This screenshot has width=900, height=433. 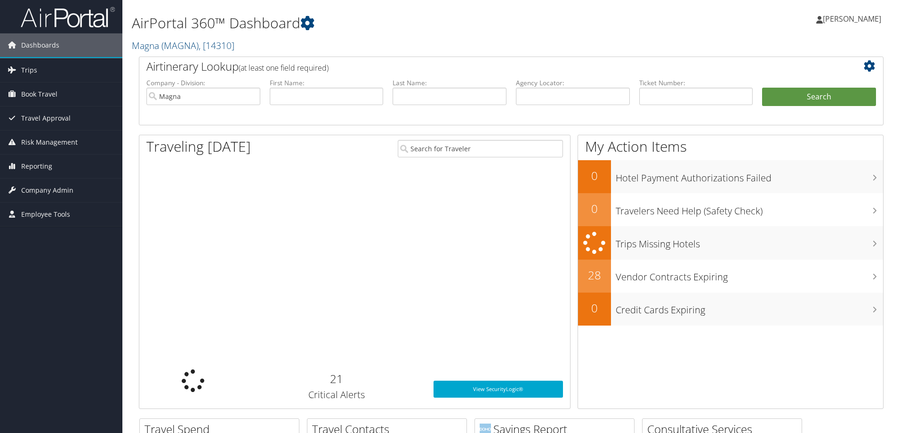 I want to click on label: Ticket Number:, so click(x=696, y=83).